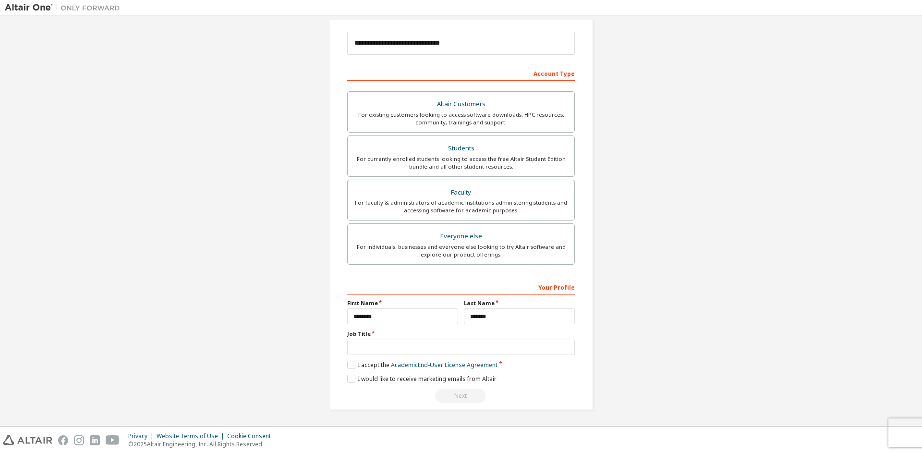 The image size is (922, 454). Describe the element at coordinates (63, 440) in the screenshot. I see `img: facebook.svg` at that location.